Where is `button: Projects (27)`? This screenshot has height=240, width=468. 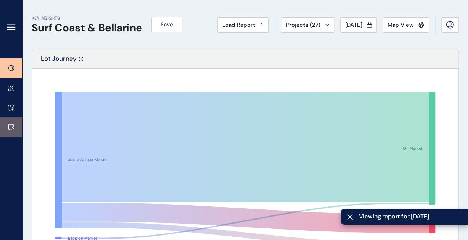 button: Projects (27) is located at coordinates (307, 25).